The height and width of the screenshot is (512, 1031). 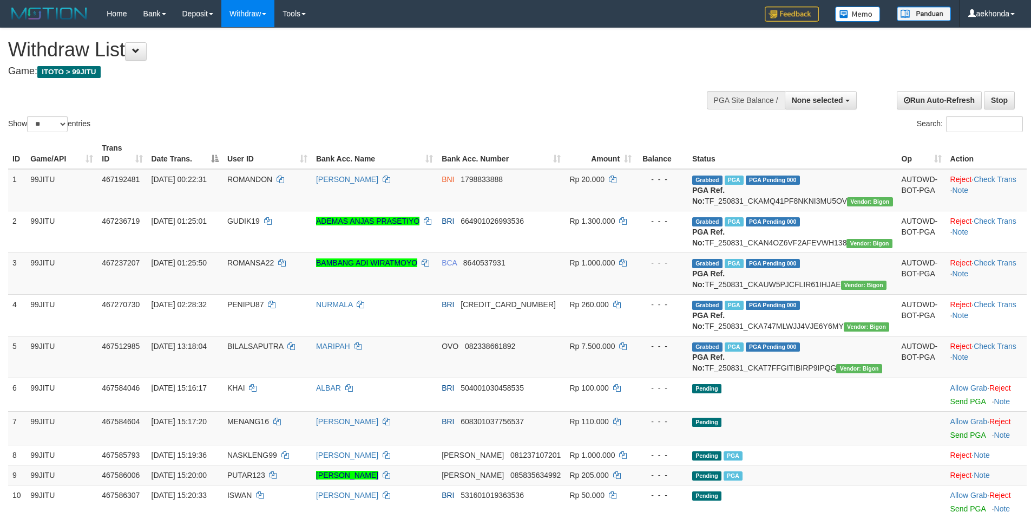 What do you see at coordinates (121, 495) in the screenshot?
I see `span: 467586307` at bounding box center [121, 495].